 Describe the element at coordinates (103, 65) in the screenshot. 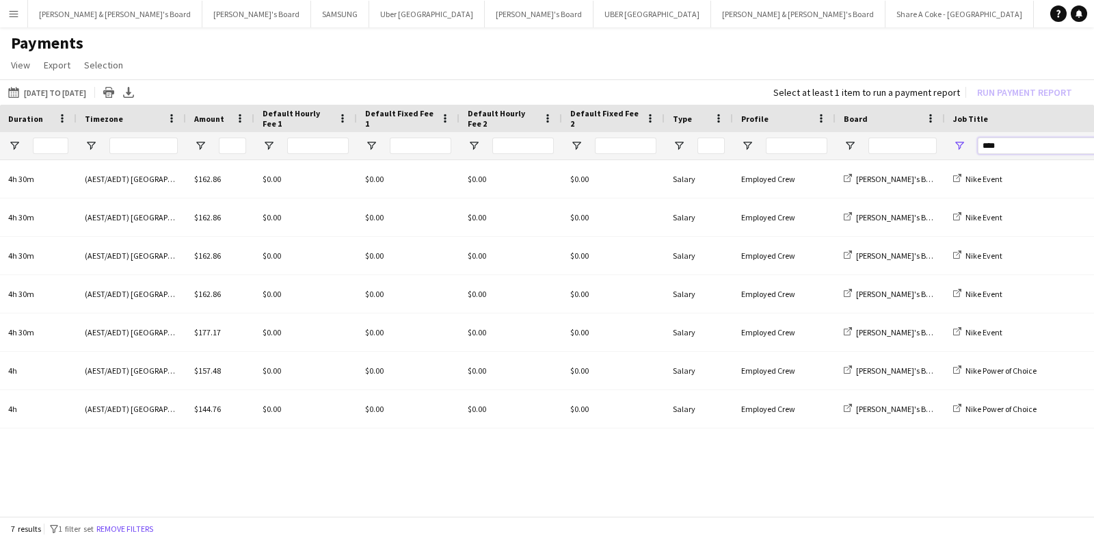

I see `span: Selection` at that location.